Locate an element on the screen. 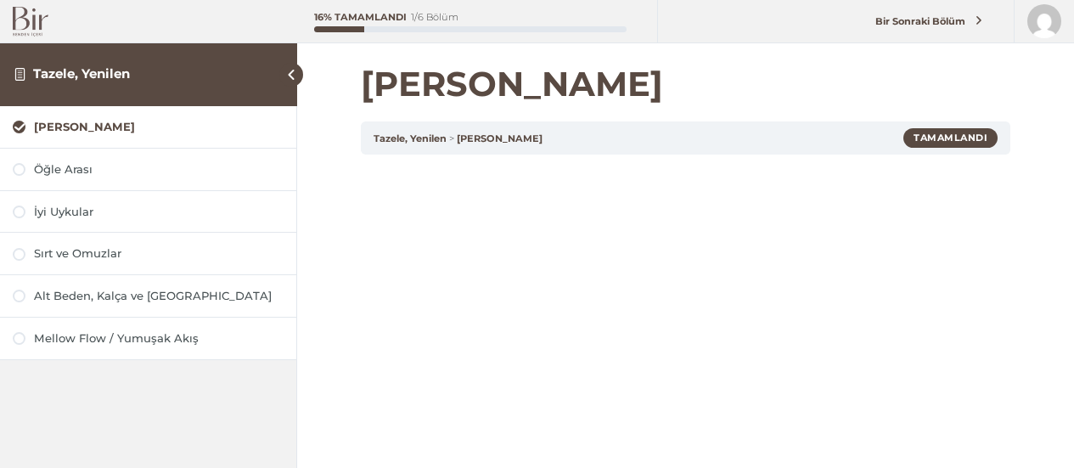  div: Mellow Flow / Yumuşak Akış is located at coordinates (159, 338).